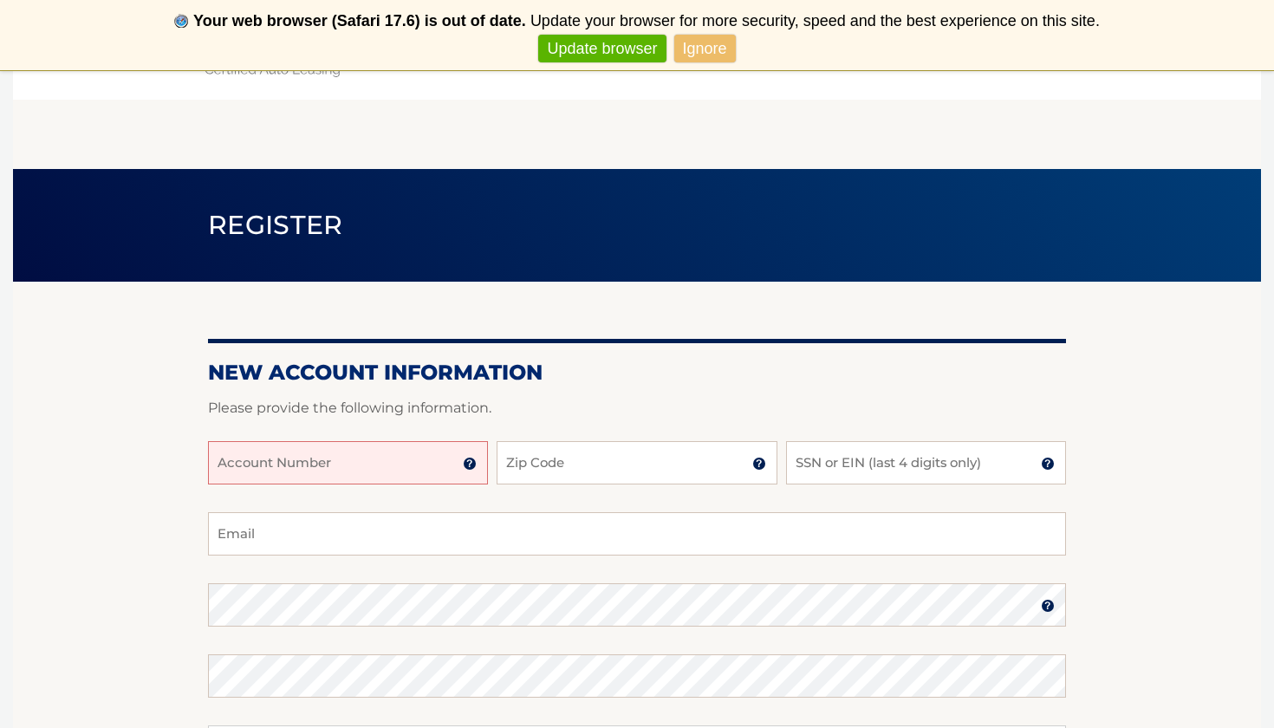  What do you see at coordinates (636, 463) in the screenshot?
I see `input: Zip Code` at bounding box center [636, 463].